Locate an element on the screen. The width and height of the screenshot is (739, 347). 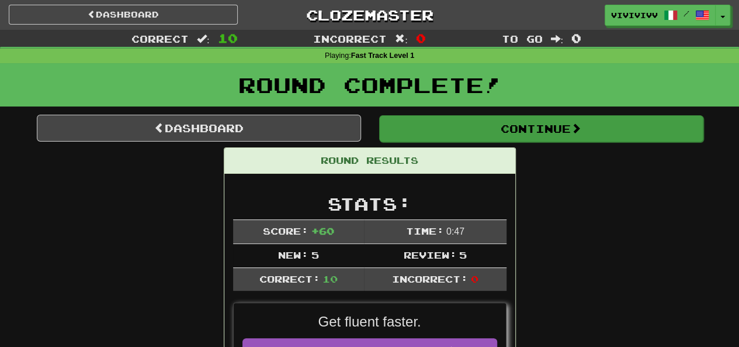
p: Get fluent faster. is located at coordinates (370, 321).